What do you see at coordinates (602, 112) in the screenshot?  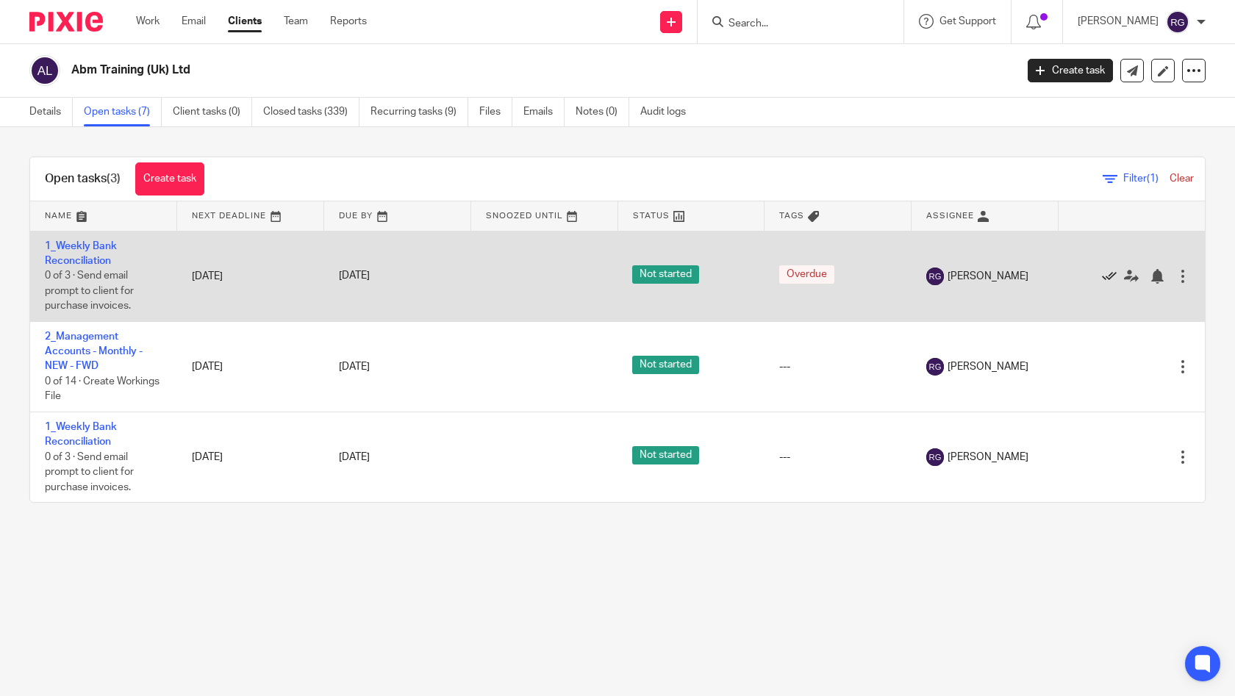 I see `a: Notes (0)` at bounding box center [602, 112].